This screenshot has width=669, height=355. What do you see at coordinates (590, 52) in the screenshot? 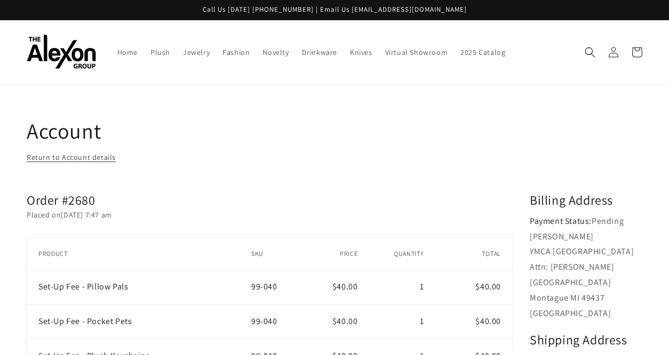
I see `summary: Search` at bounding box center [590, 52].